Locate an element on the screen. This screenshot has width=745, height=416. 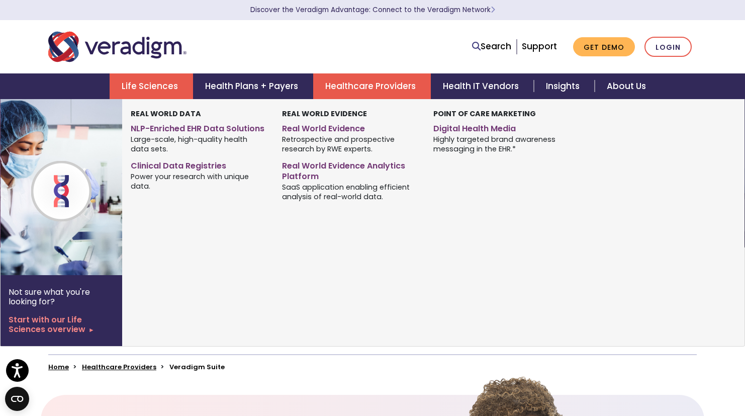
img: Veradigm logo is located at coordinates (117, 47).